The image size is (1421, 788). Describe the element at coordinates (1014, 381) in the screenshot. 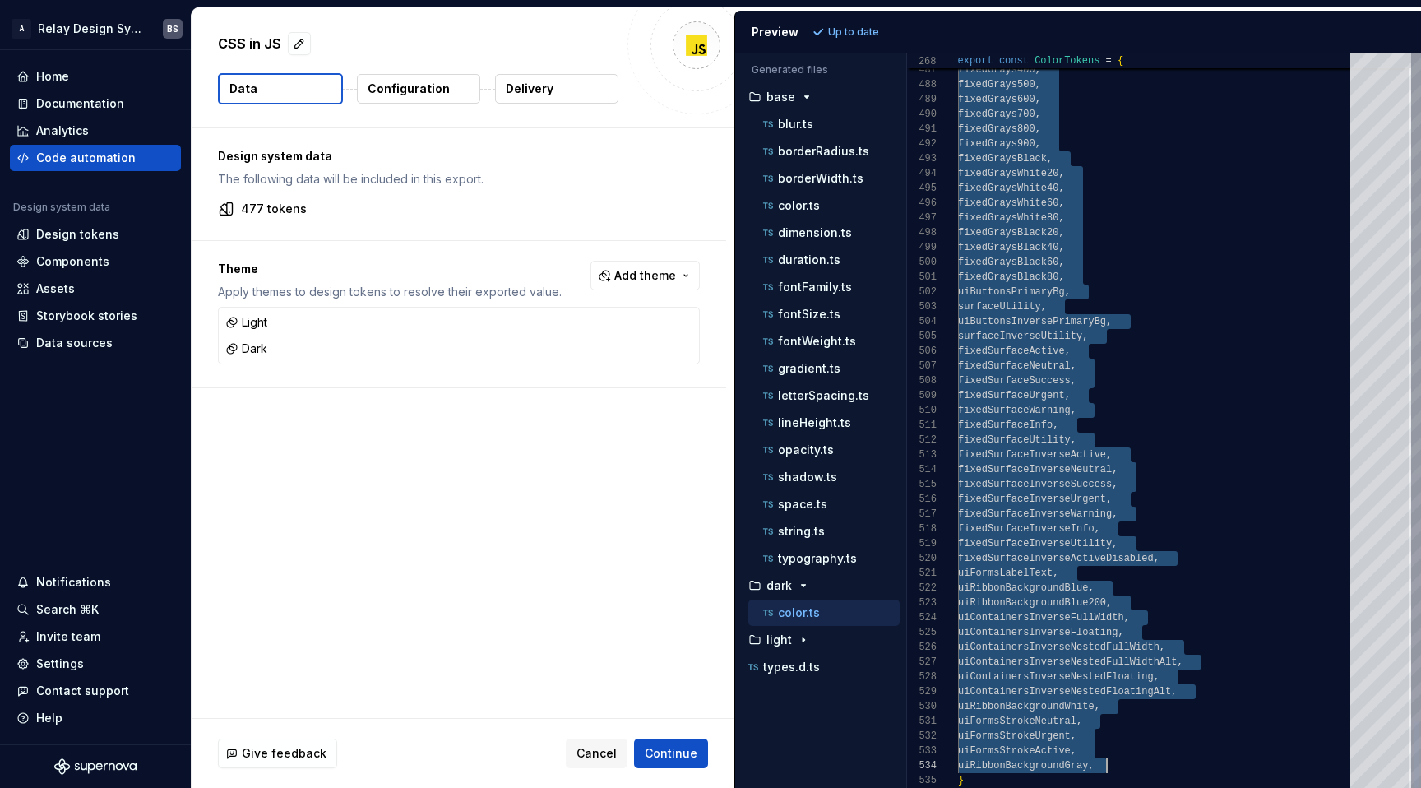

I see `span: fixedSurfaceSuccess` at that location.